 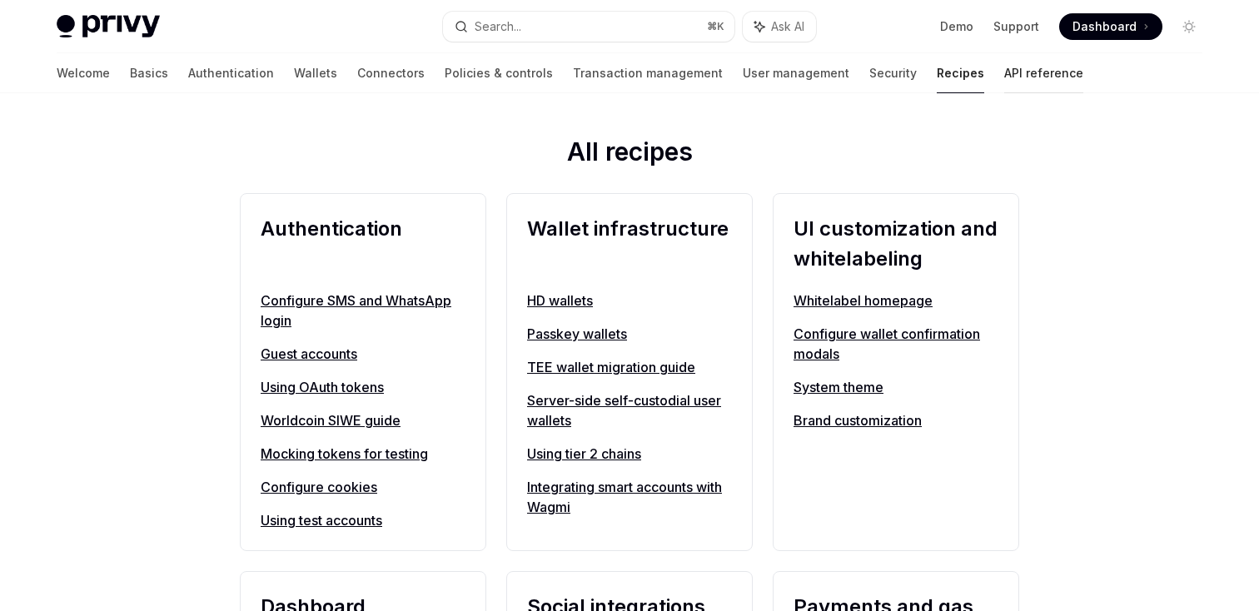 I want to click on a: Using test accounts, so click(x=363, y=521).